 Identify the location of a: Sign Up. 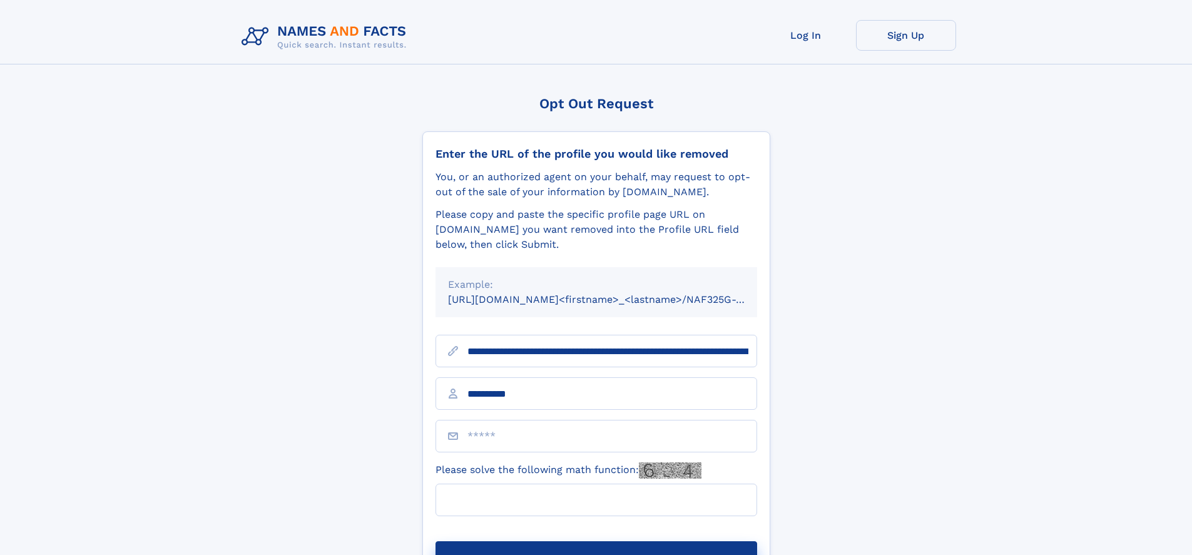
(906, 35).